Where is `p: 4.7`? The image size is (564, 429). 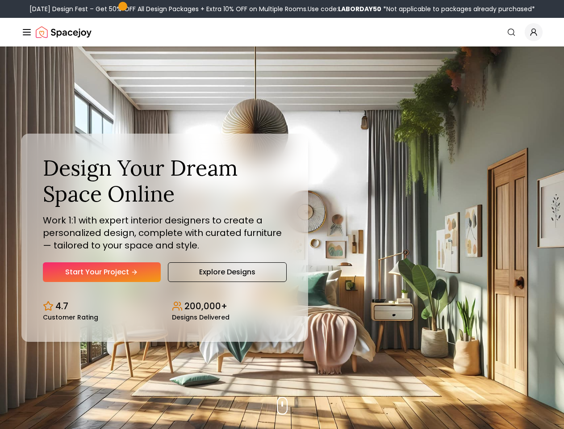
p: 4.7 is located at coordinates (62, 306).